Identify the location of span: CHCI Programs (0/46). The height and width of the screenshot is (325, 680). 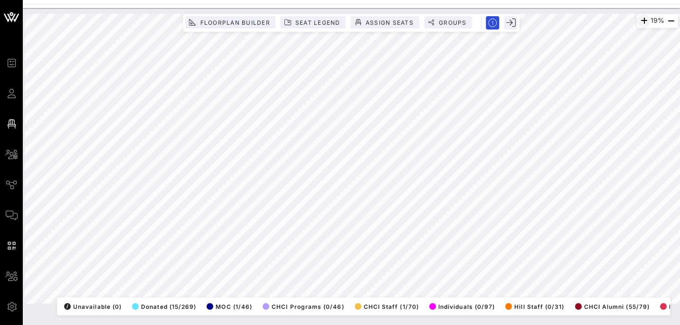
(304, 306).